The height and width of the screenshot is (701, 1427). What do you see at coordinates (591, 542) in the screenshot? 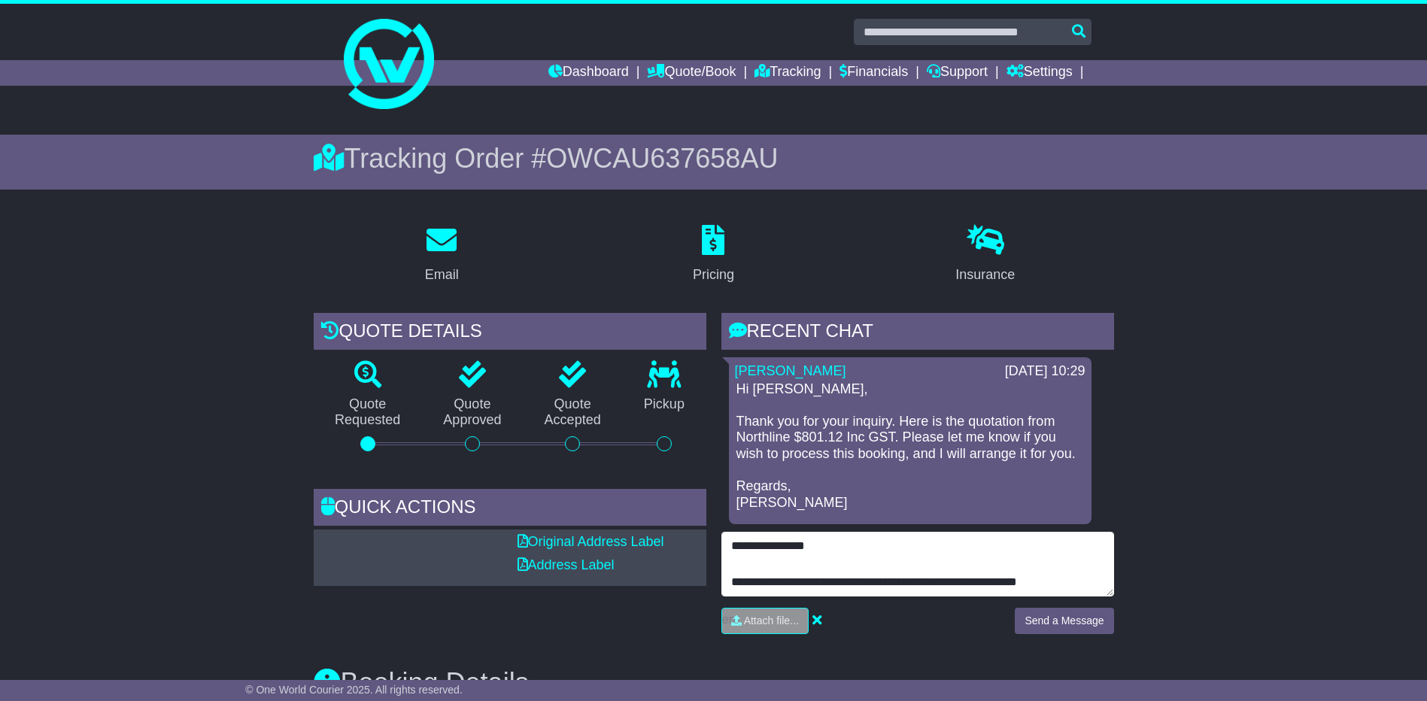
I see `a: Original Address Label` at bounding box center [591, 542].